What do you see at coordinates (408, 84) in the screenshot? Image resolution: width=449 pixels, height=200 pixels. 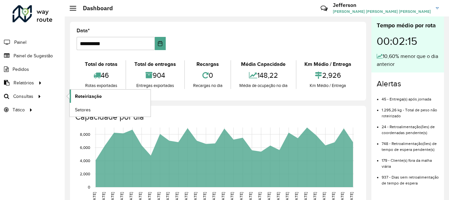 I see `h4: Alertas` at bounding box center [408, 84].